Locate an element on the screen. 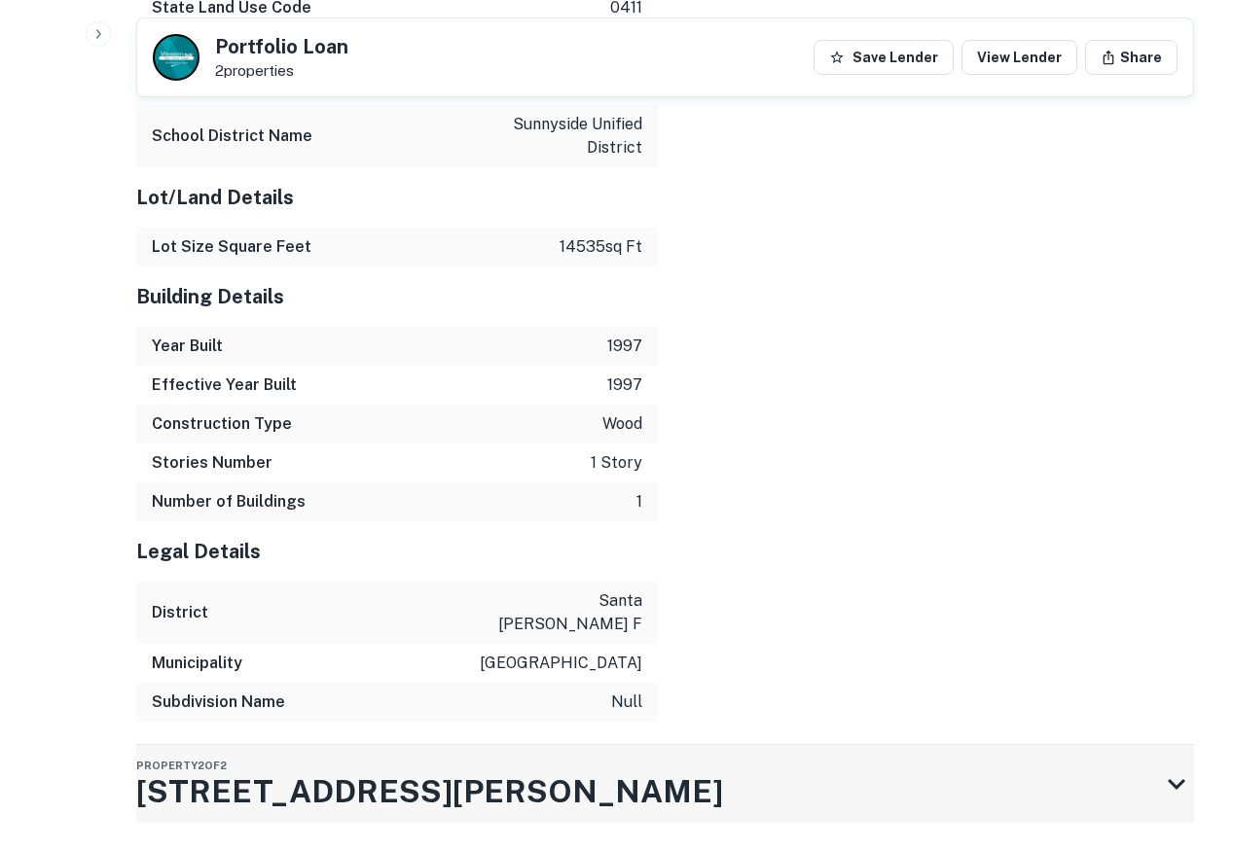 The width and height of the screenshot is (1233, 850). h6: Number of Buildings is located at coordinates (229, 502).